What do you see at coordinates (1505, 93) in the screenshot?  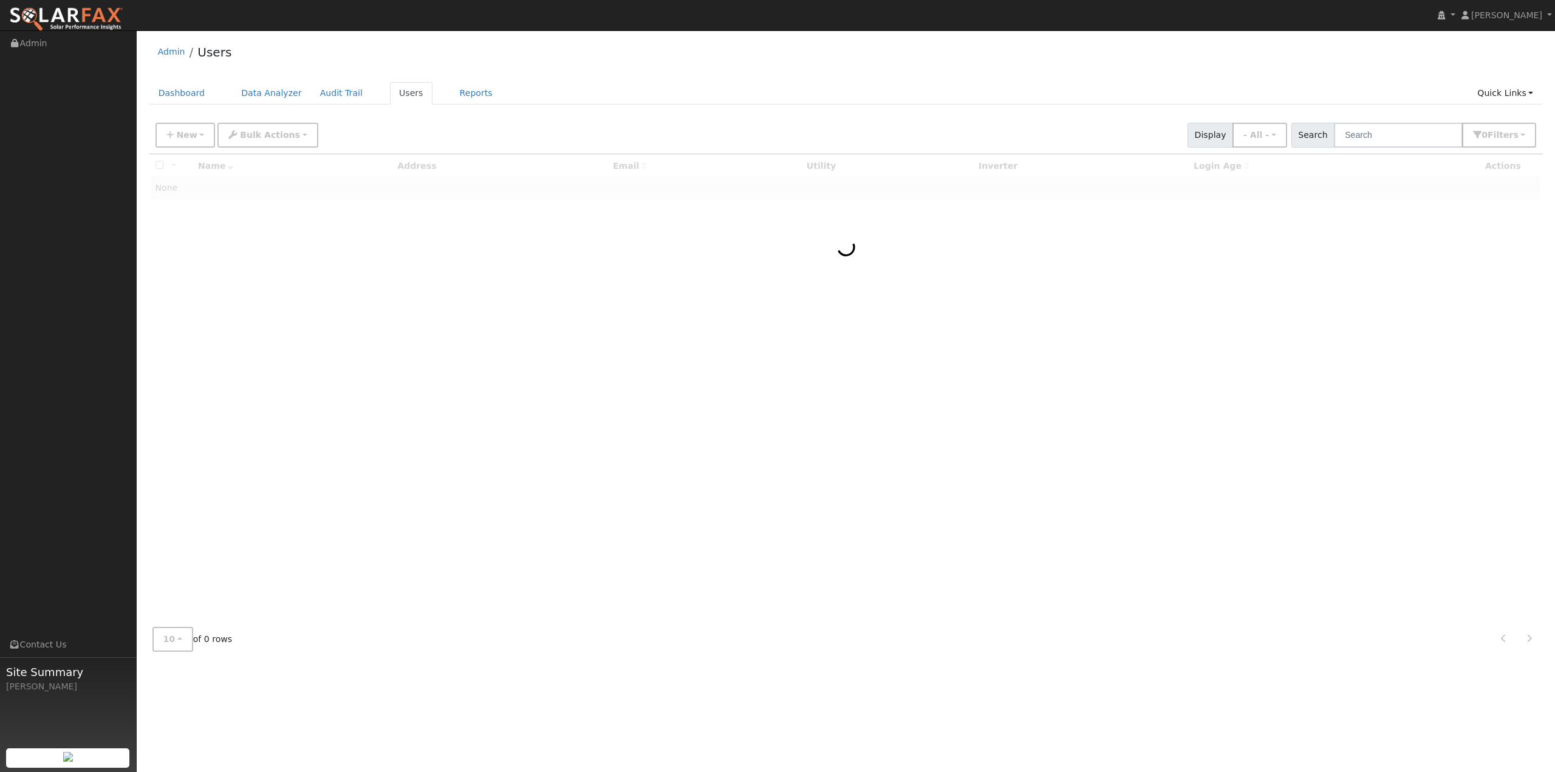 I see `a: Quick Links` at bounding box center [1505, 93].